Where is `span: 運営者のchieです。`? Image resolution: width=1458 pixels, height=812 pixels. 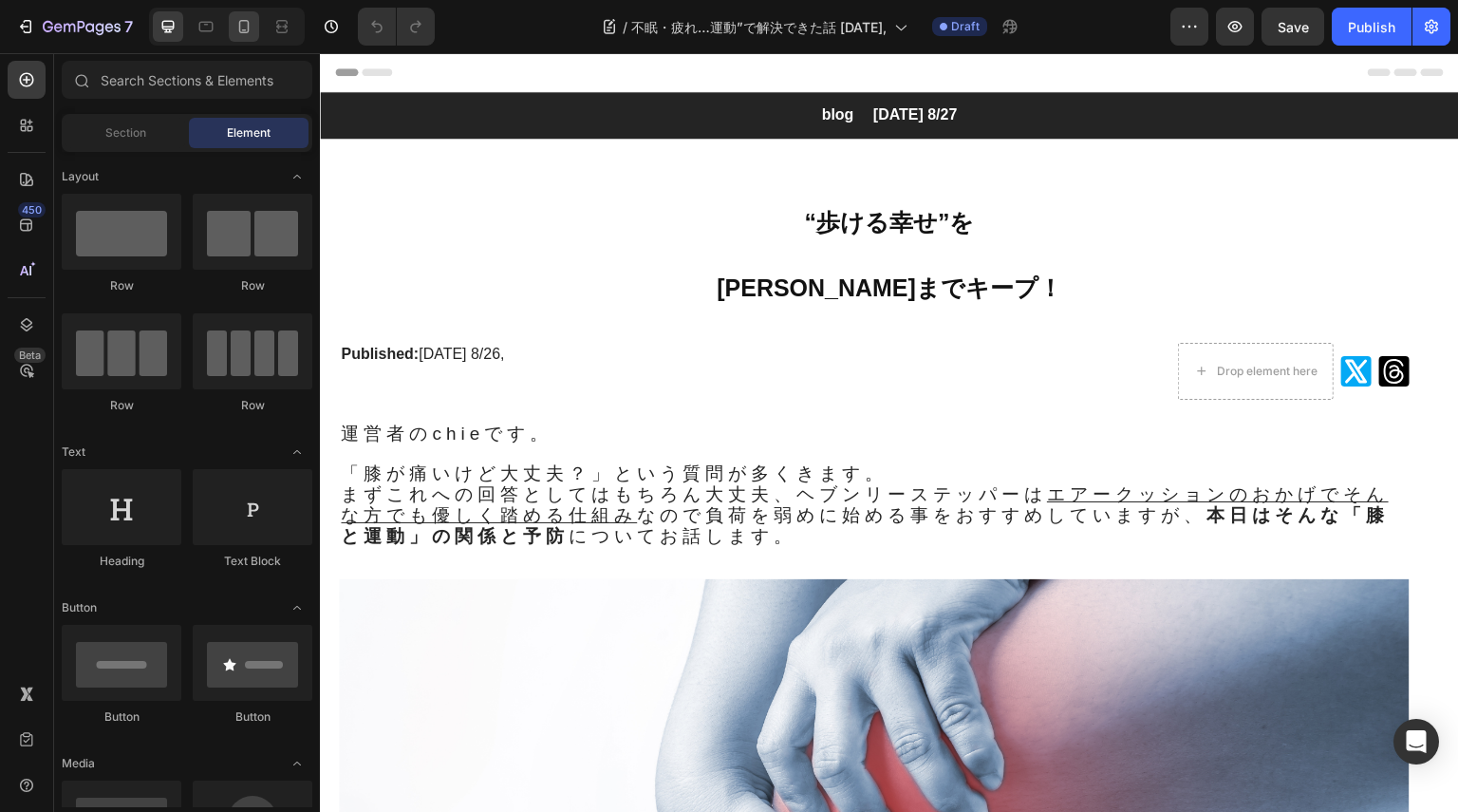
span: 運営者のchieです。 is located at coordinates (127, 380).